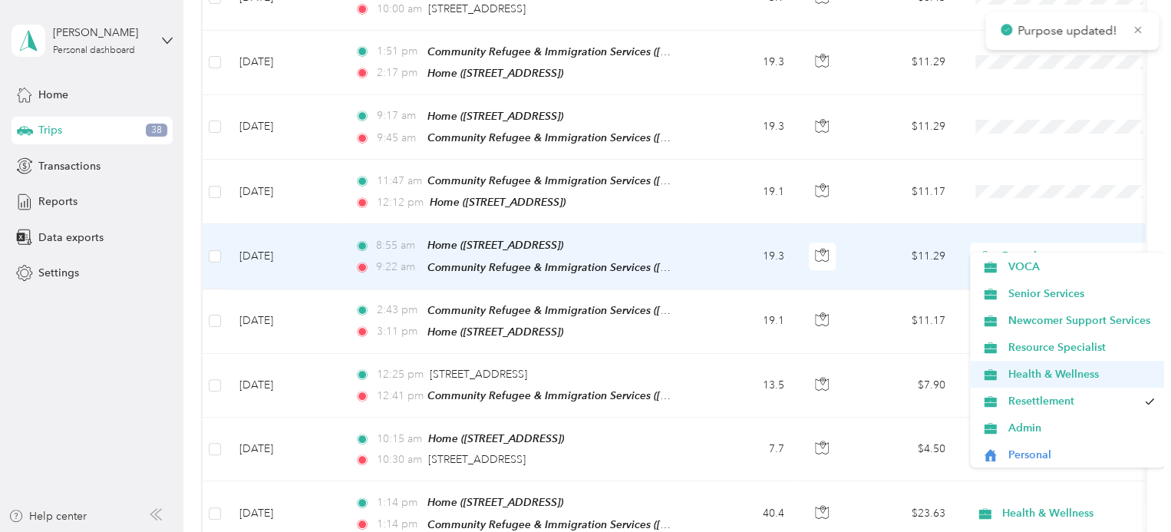 This screenshot has height=532, width=1171. I want to click on button: Help center, so click(48, 515).